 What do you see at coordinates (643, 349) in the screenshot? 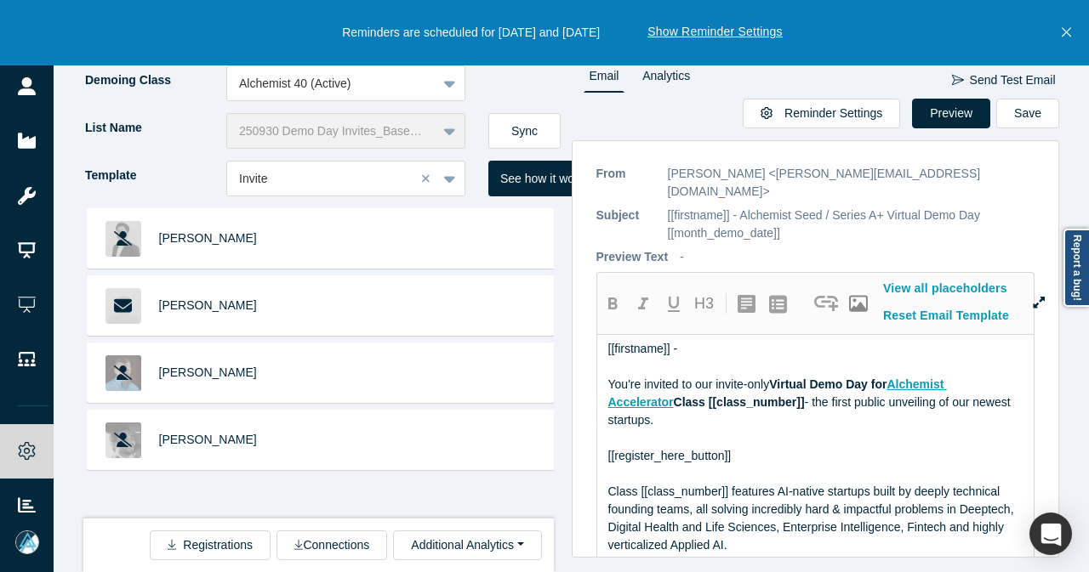
I see `span: [[firstname]] -` at bounding box center [643, 349].